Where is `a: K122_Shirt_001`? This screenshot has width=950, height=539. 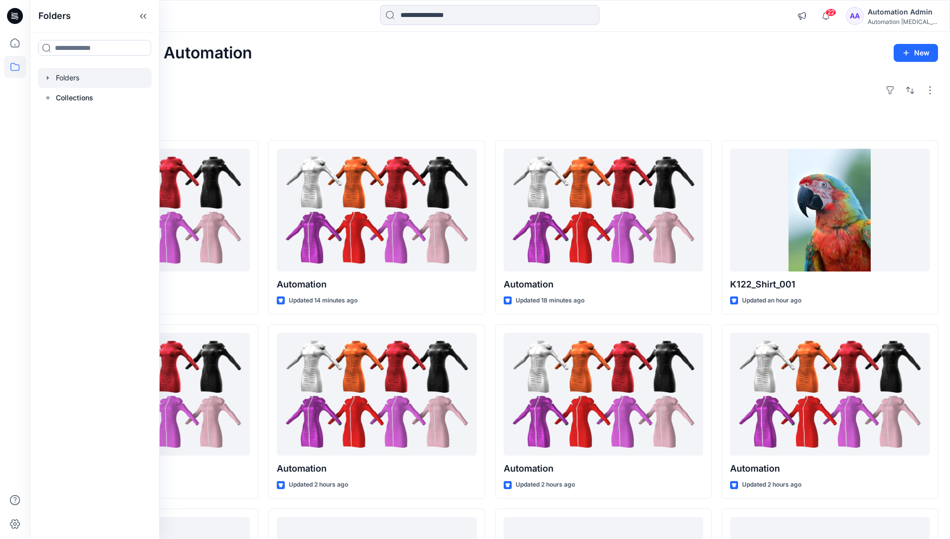
a: K122_Shirt_001 is located at coordinates (830, 210).